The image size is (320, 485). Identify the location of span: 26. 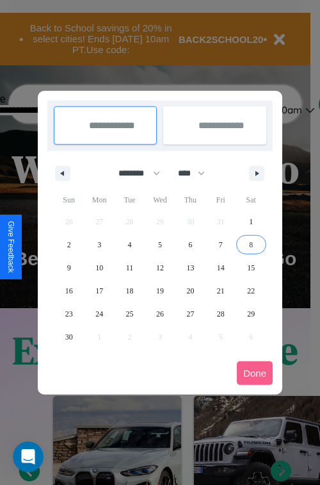
(160, 314).